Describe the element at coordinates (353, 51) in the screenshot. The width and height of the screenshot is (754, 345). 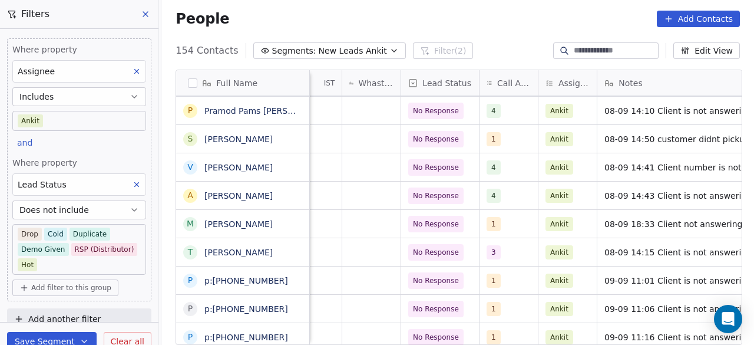
I see `span: New Leads Ankit` at that location.